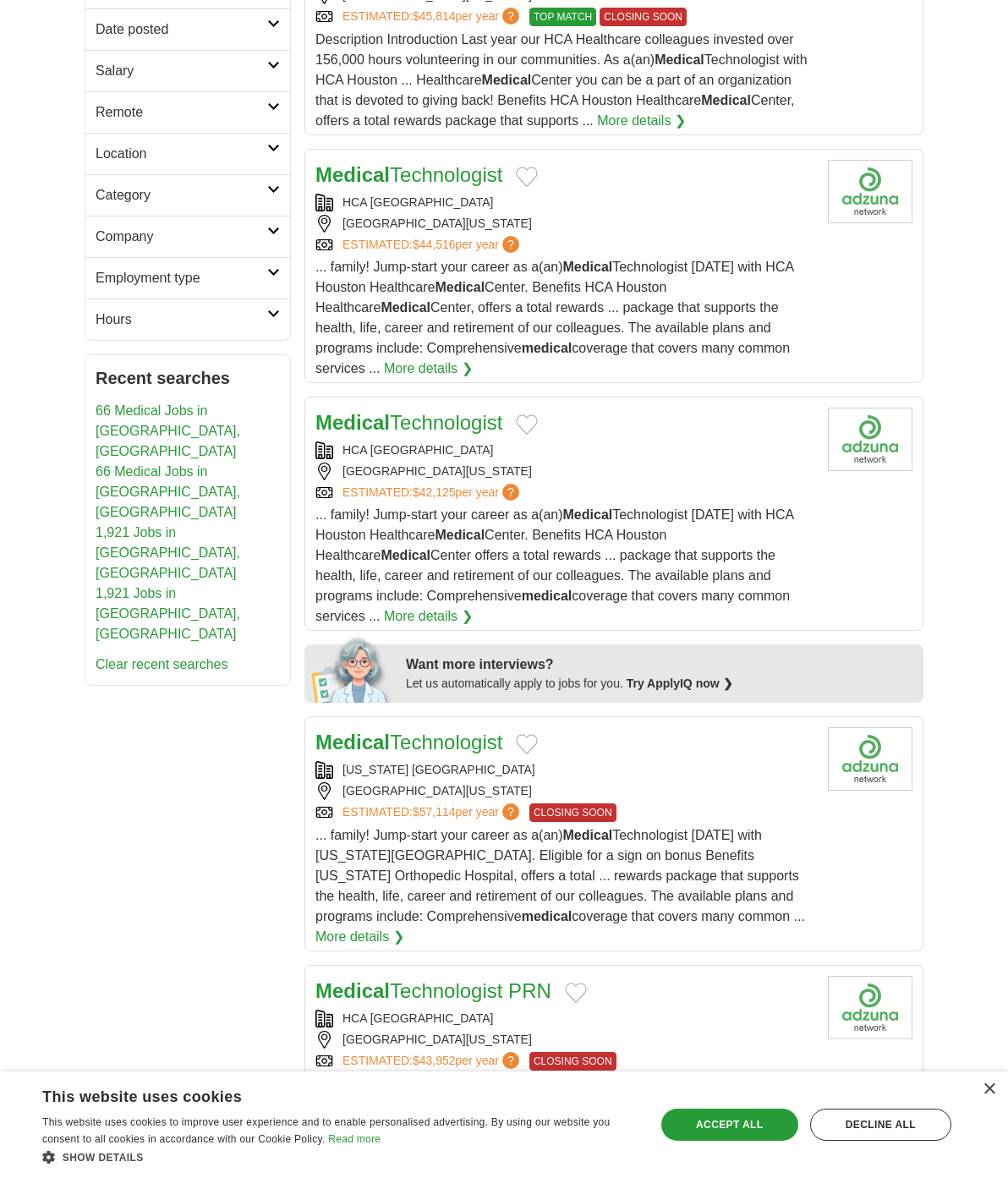 This screenshot has width=1008, height=1178. Describe the element at coordinates (354, 1139) in the screenshot. I see `a: Read more, opens a new window` at that location.